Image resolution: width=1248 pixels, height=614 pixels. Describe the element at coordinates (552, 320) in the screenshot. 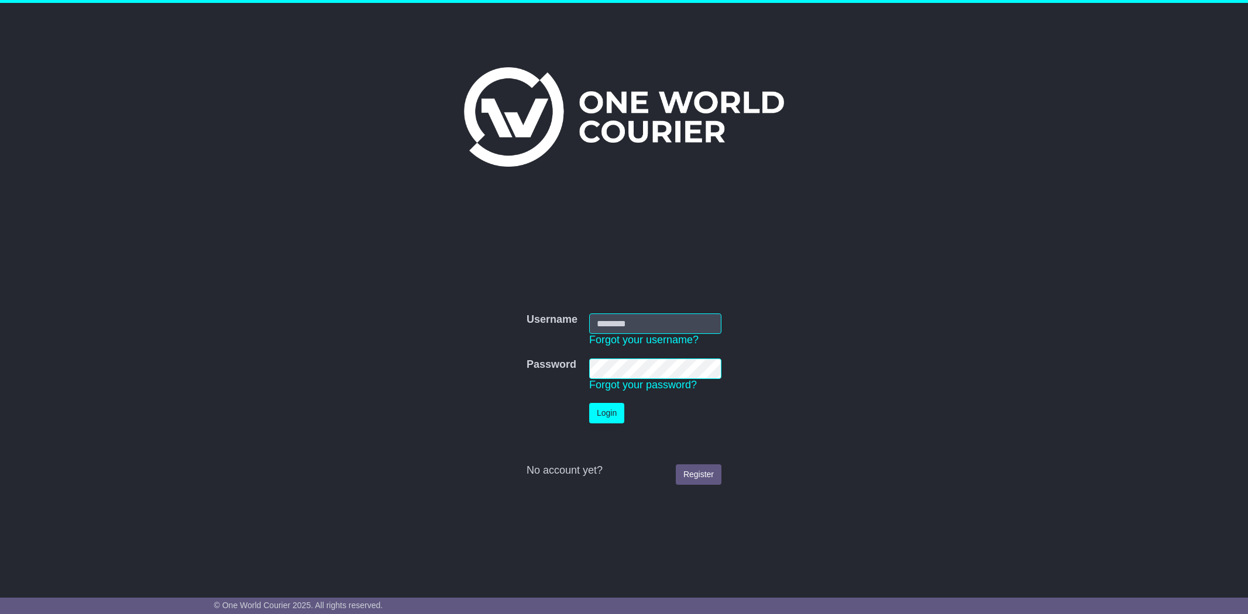

I see `label: Username` at that location.